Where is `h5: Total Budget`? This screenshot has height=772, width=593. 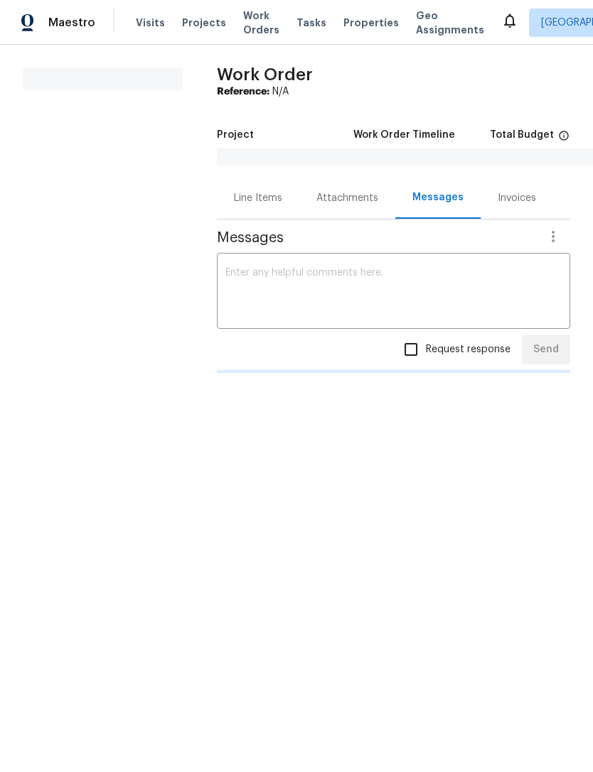 h5: Total Budget is located at coordinates (521, 135).